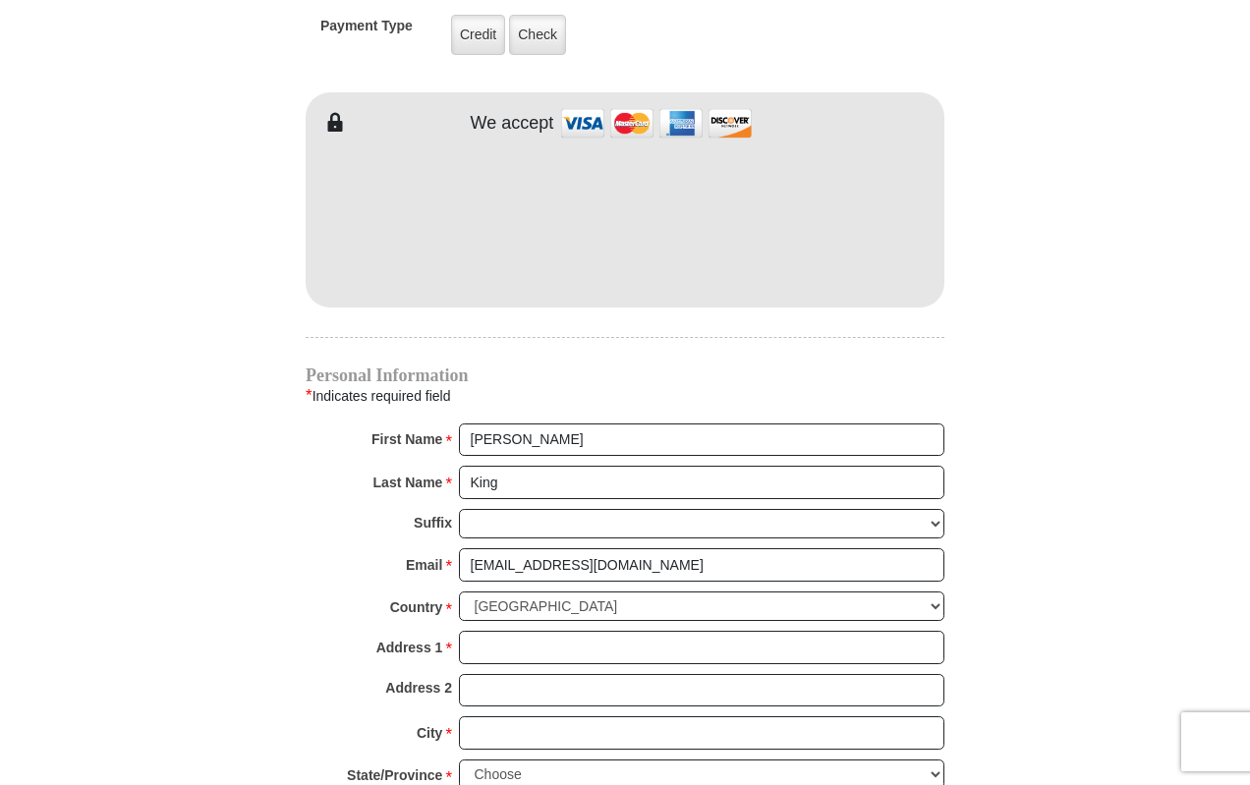 The width and height of the screenshot is (1250, 785). I want to click on div: Indicates required field, so click(625, 396).